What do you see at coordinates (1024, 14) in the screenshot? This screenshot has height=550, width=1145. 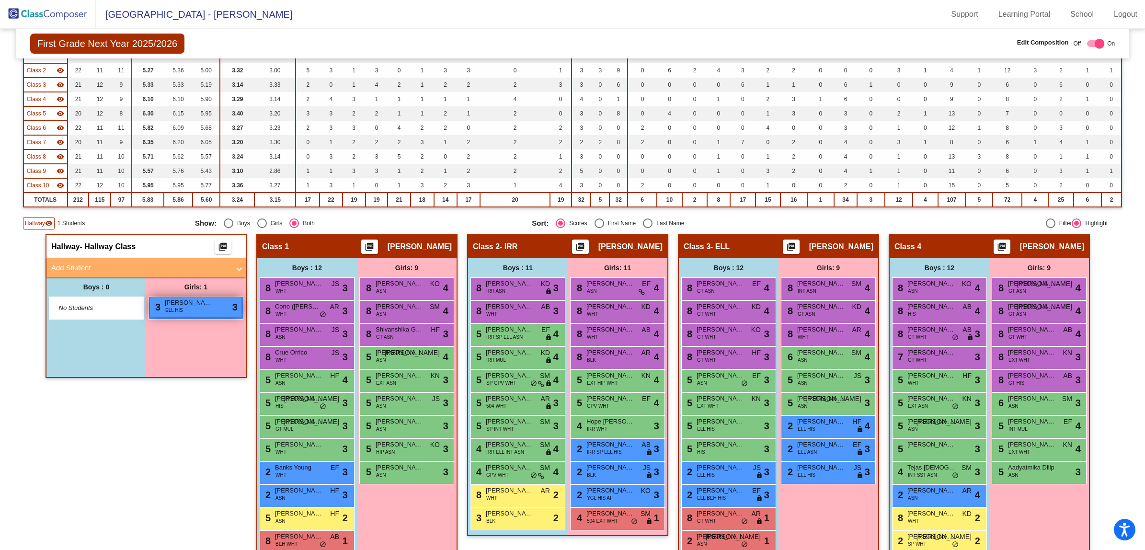 I see `a: Learning Portal` at bounding box center [1024, 14].